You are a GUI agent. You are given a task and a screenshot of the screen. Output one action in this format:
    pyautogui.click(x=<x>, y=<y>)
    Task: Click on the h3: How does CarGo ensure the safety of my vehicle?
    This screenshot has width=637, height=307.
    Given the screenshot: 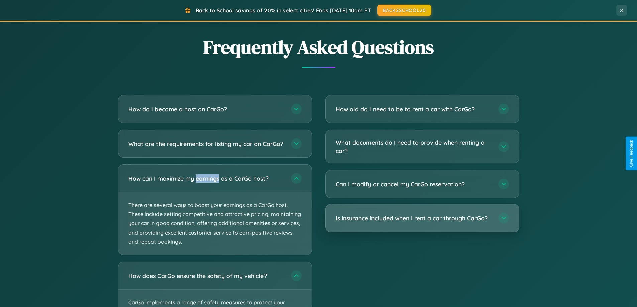 What is the action you would take?
    pyautogui.click(x=206, y=276)
    